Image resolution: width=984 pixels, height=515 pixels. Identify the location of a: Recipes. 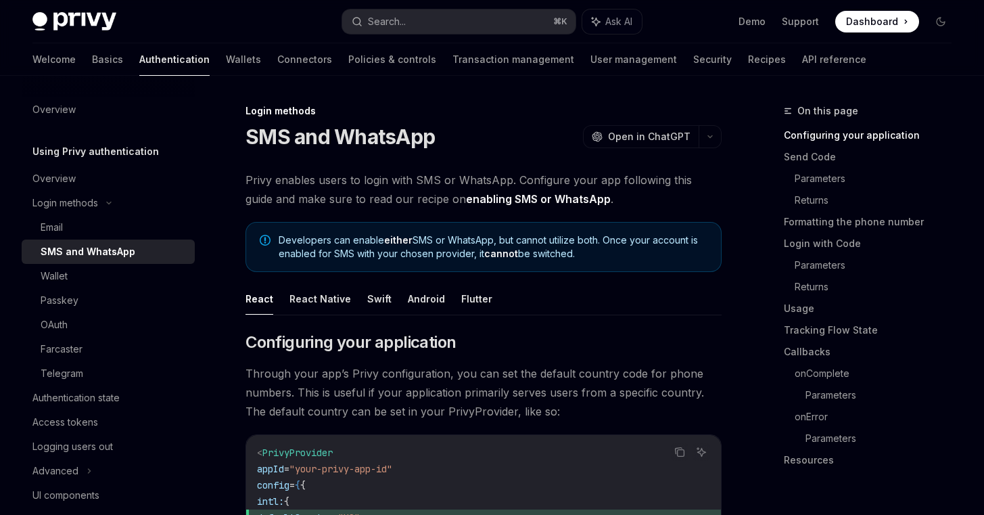
(767, 60).